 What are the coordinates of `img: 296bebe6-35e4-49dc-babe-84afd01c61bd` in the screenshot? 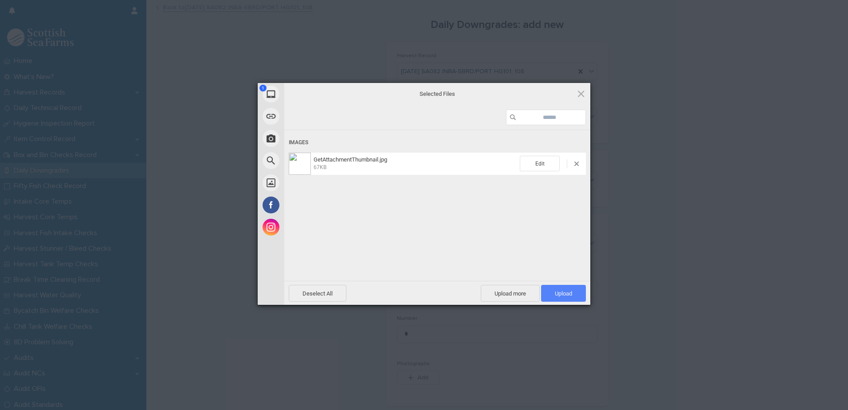 It's located at (300, 164).